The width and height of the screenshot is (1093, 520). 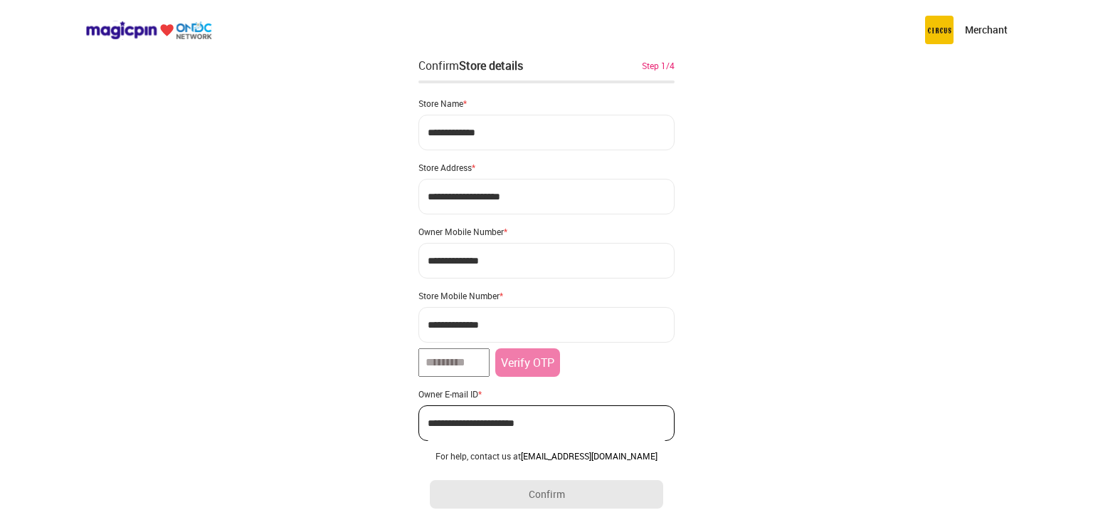 I want to click on button: Confirm, so click(x=547, y=494).